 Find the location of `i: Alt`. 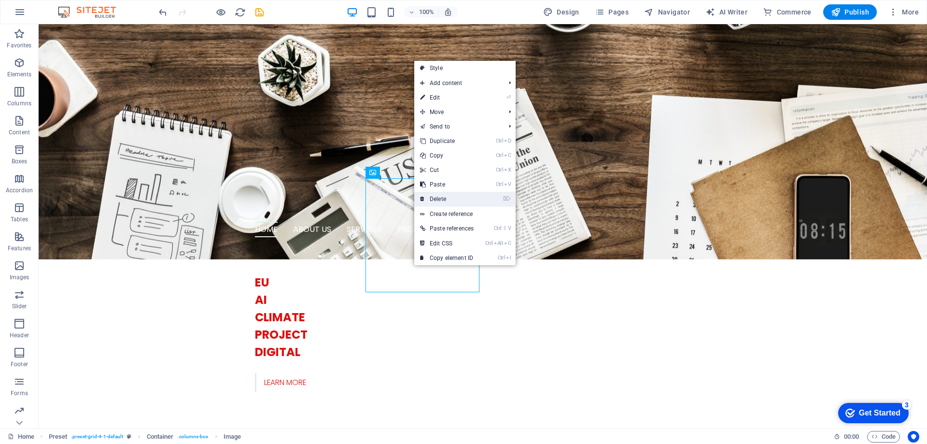

i: Alt is located at coordinates (499, 243).